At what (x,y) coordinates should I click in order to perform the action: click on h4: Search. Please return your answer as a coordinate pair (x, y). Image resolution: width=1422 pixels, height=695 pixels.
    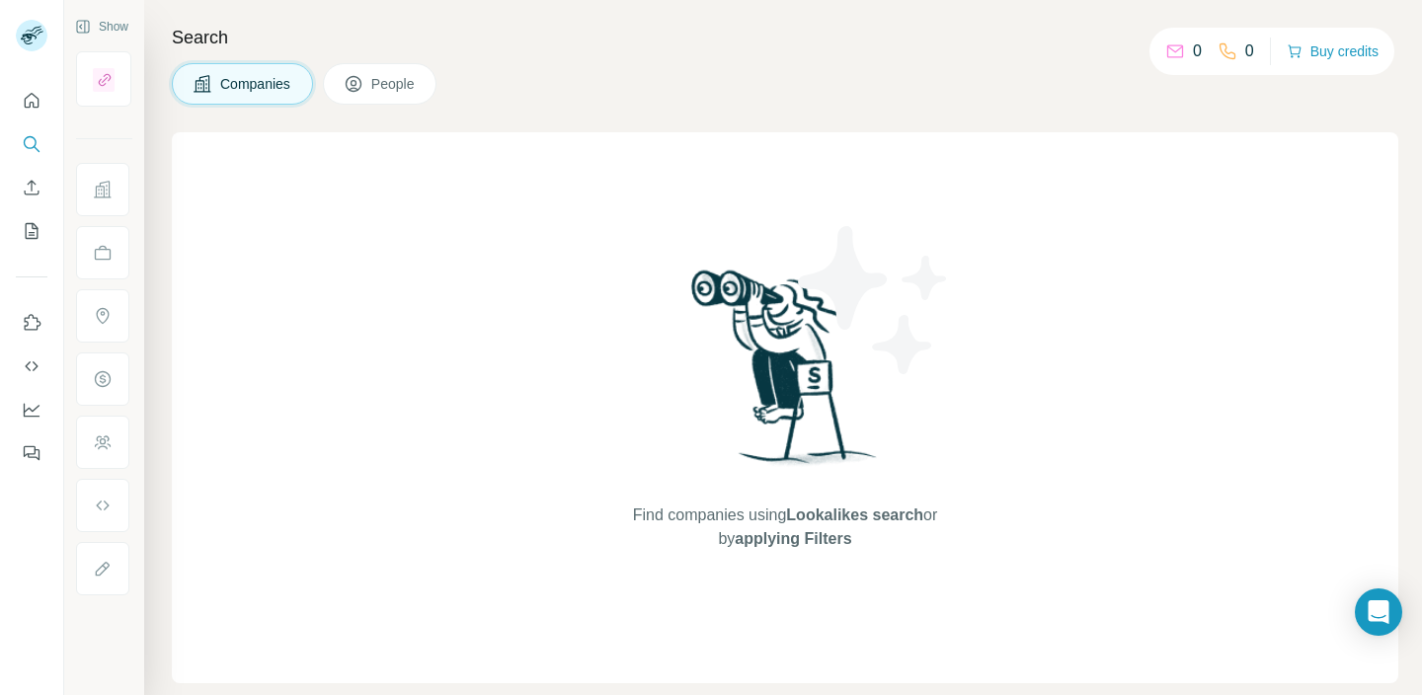
    Looking at the image, I should click on (785, 38).